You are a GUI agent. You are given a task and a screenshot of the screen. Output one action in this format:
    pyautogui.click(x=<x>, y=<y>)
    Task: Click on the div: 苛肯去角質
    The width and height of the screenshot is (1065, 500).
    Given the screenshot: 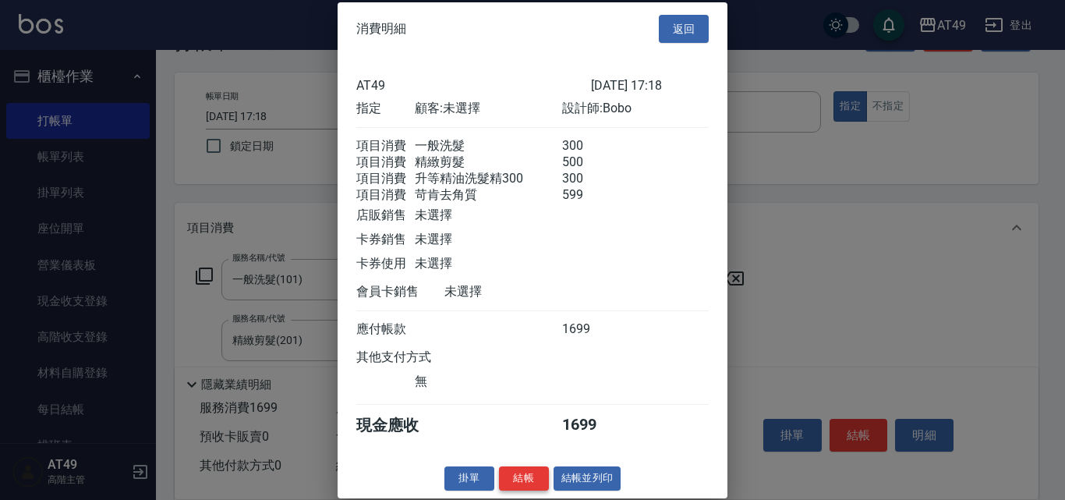 What is the action you would take?
    pyautogui.click(x=488, y=195)
    